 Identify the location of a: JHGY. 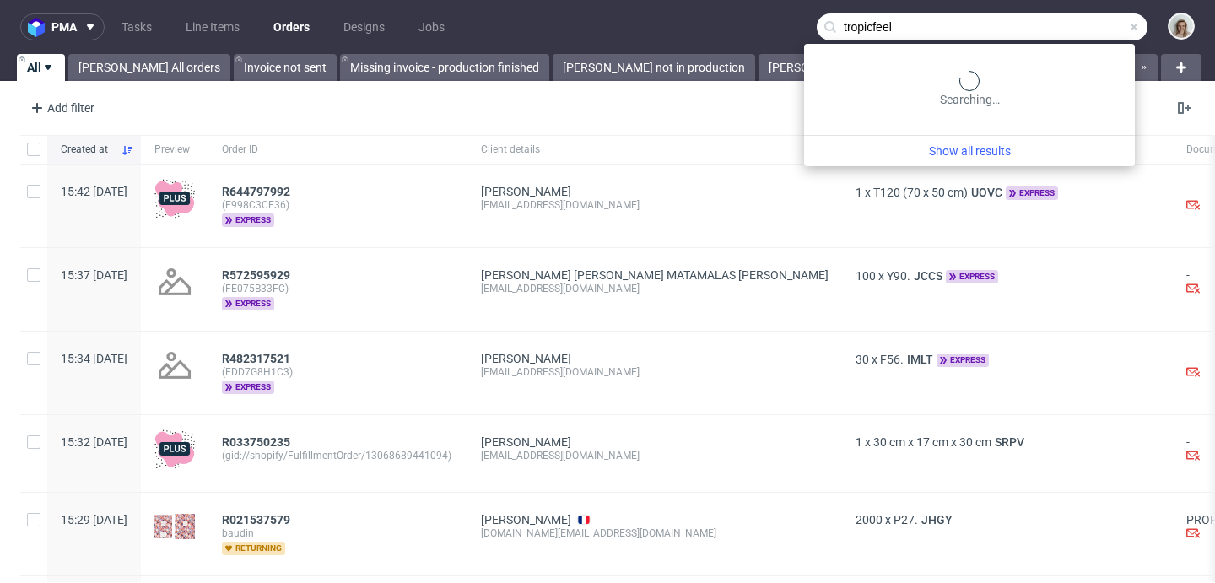
(936, 520).